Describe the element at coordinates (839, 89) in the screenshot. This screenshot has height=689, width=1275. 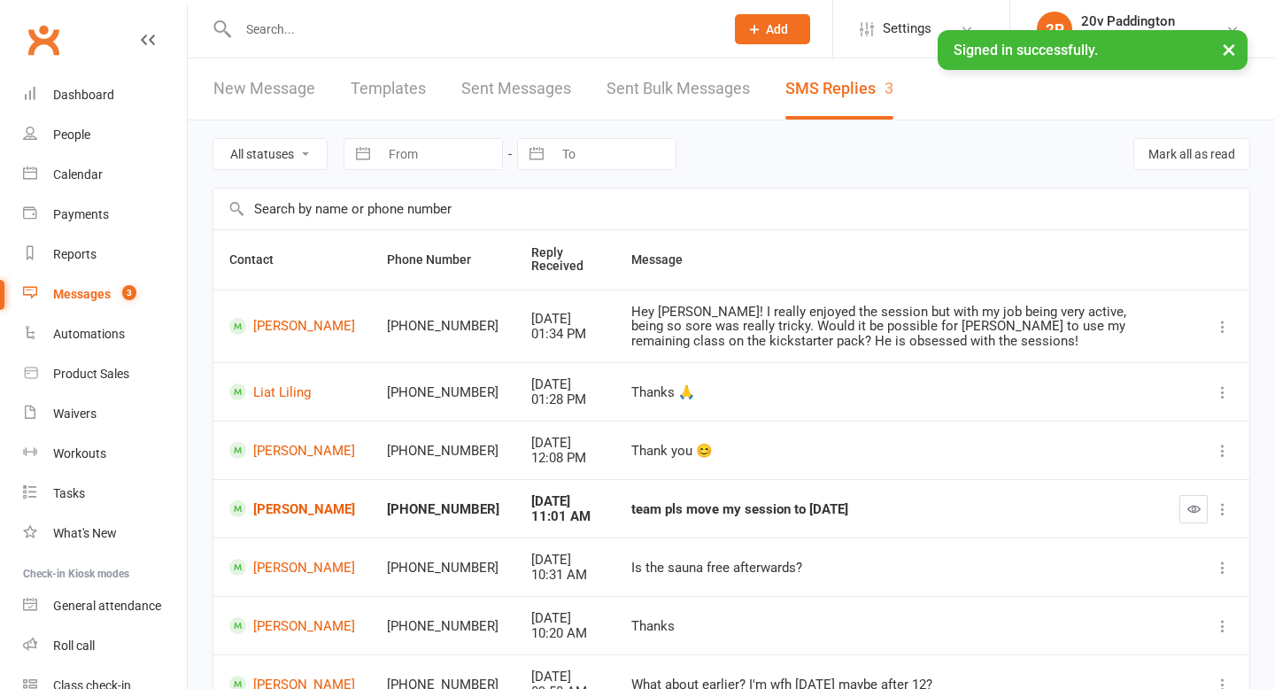
I see `a: SMS Replies3` at that location.